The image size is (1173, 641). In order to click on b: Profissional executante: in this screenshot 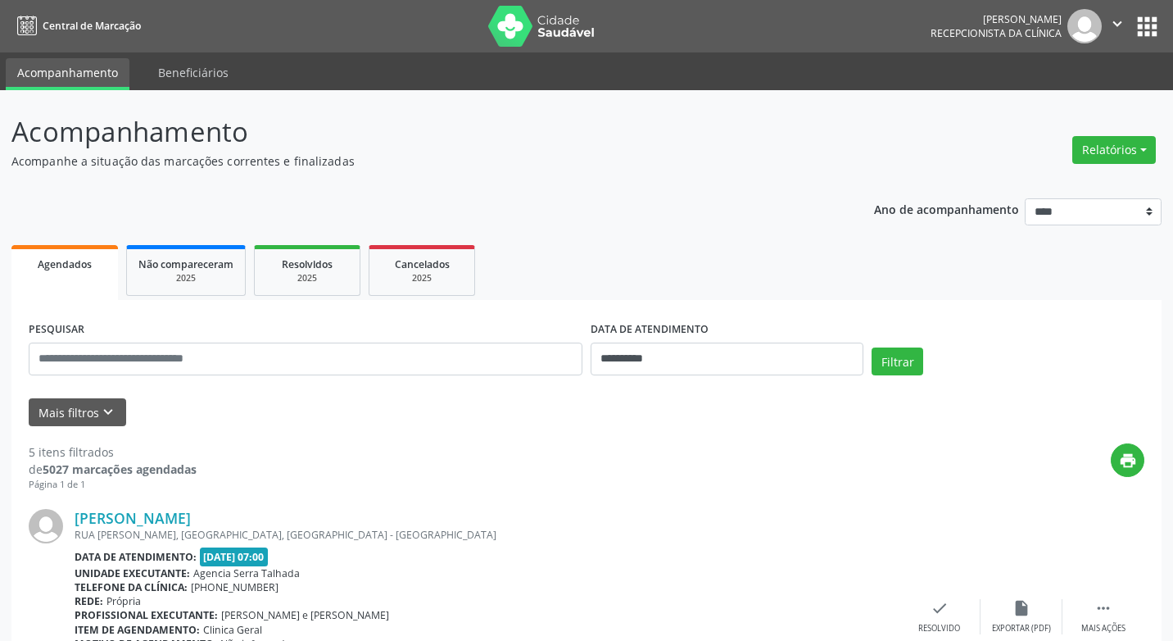, I will do `click(146, 614)`.